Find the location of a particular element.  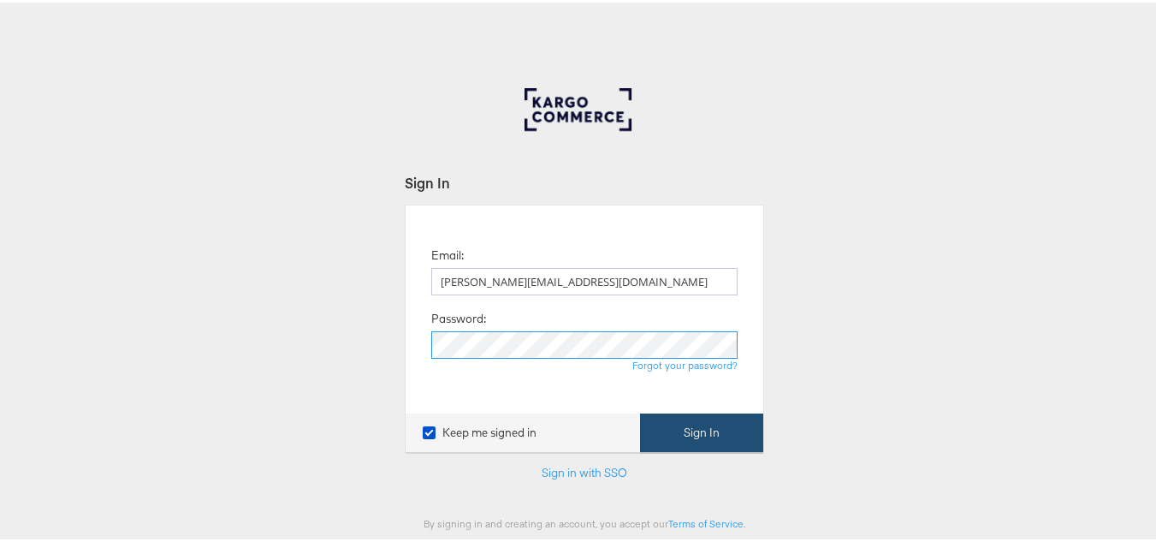

a: Sign in with SSO is located at coordinates (585, 470).